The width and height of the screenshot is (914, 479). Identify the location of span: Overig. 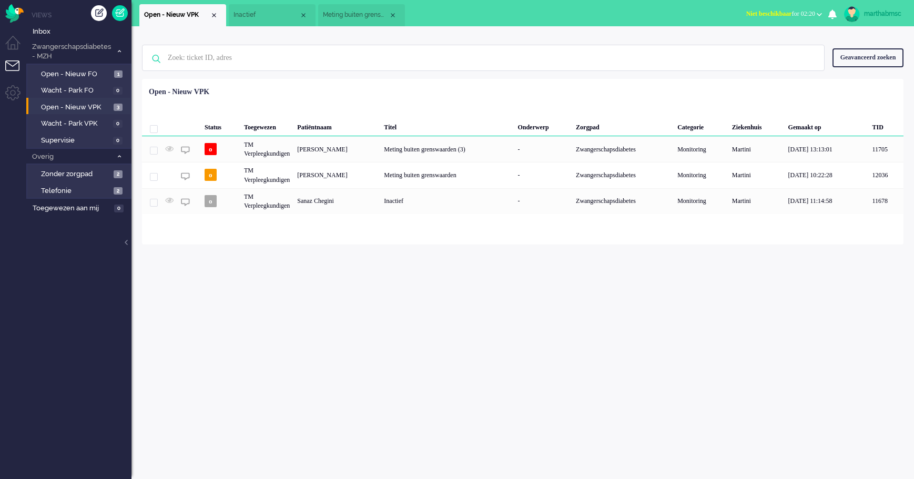
(71, 157).